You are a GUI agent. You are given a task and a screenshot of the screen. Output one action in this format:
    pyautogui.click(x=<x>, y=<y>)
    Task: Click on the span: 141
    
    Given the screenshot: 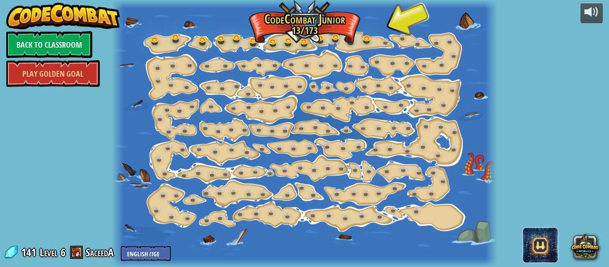 What is the action you would take?
    pyautogui.click(x=30, y=252)
    